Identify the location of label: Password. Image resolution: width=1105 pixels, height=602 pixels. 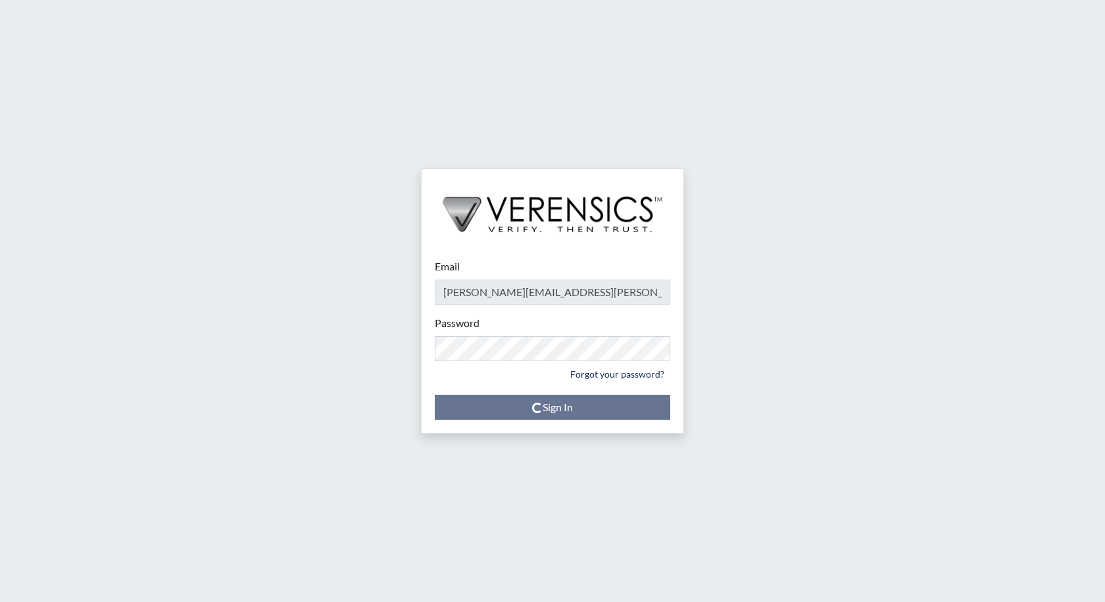
(457, 323).